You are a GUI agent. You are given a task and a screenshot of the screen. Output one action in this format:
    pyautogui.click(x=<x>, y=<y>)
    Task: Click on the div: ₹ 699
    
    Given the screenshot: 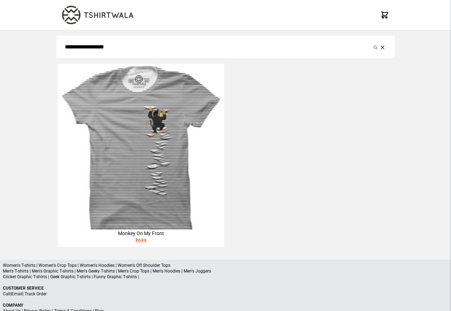 What is the action you would take?
    pyautogui.click(x=141, y=242)
    